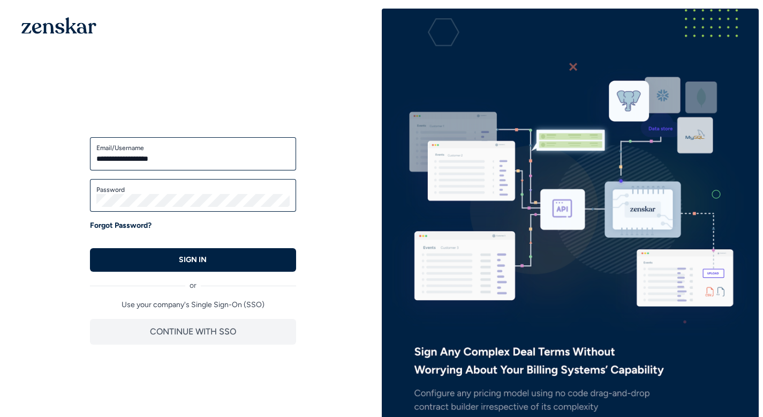  Describe the element at coordinates (193, 260) in the screenshot. I see `p: SIGN IN` at that location.